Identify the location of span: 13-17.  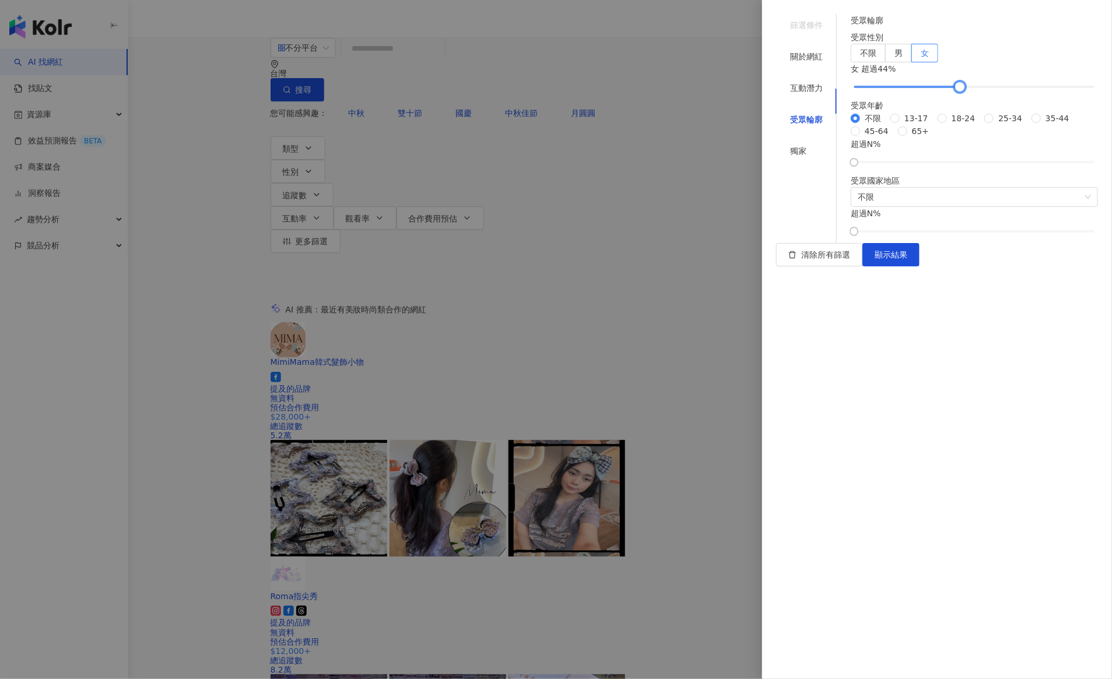
(916, 118).